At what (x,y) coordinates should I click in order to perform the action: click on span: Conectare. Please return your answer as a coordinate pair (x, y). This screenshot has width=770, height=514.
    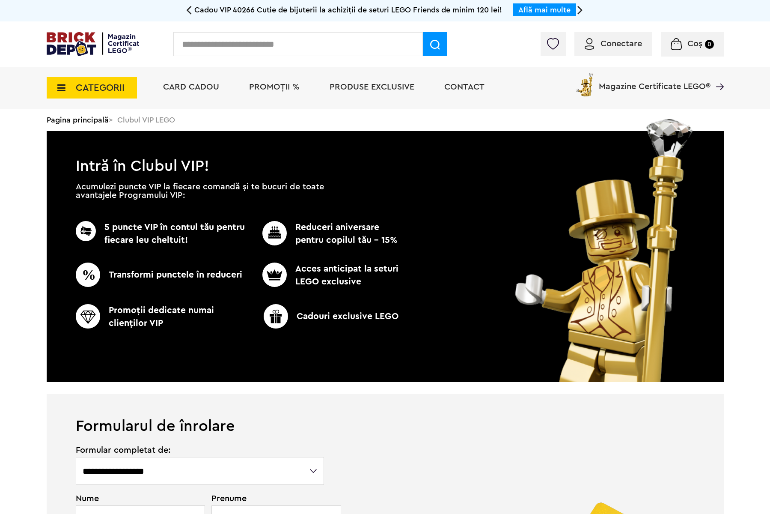
    Looking at the image, I should click on (621, 44).